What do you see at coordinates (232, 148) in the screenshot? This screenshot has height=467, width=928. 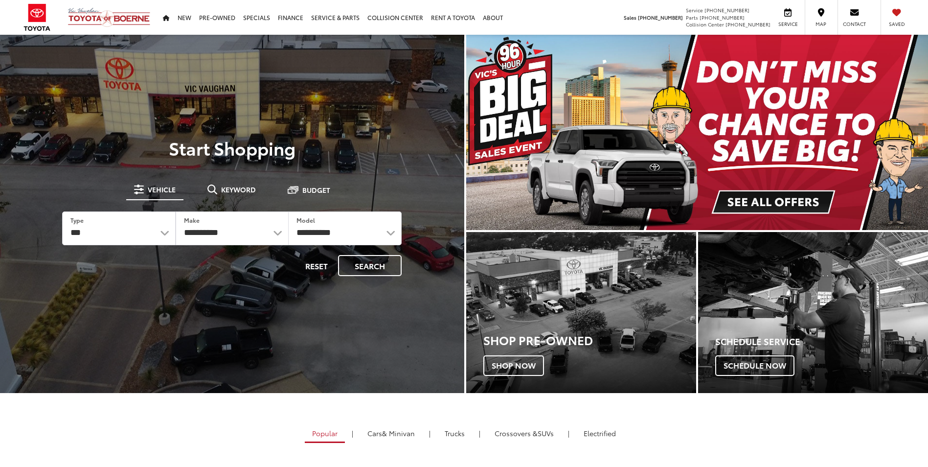 I see `p: Start Shopping` at bounding box center [232, 148].